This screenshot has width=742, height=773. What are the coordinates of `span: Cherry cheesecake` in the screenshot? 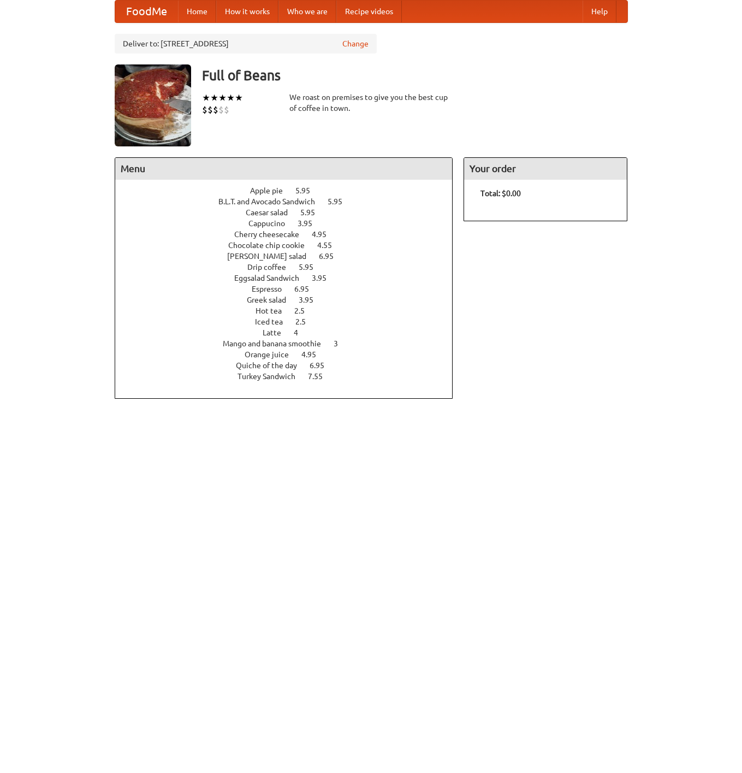 It's located at (272, 234).